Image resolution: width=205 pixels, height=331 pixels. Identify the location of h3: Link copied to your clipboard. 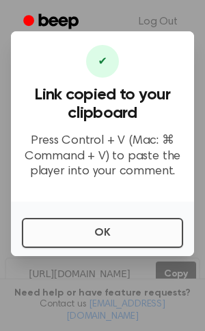
(102, 104).